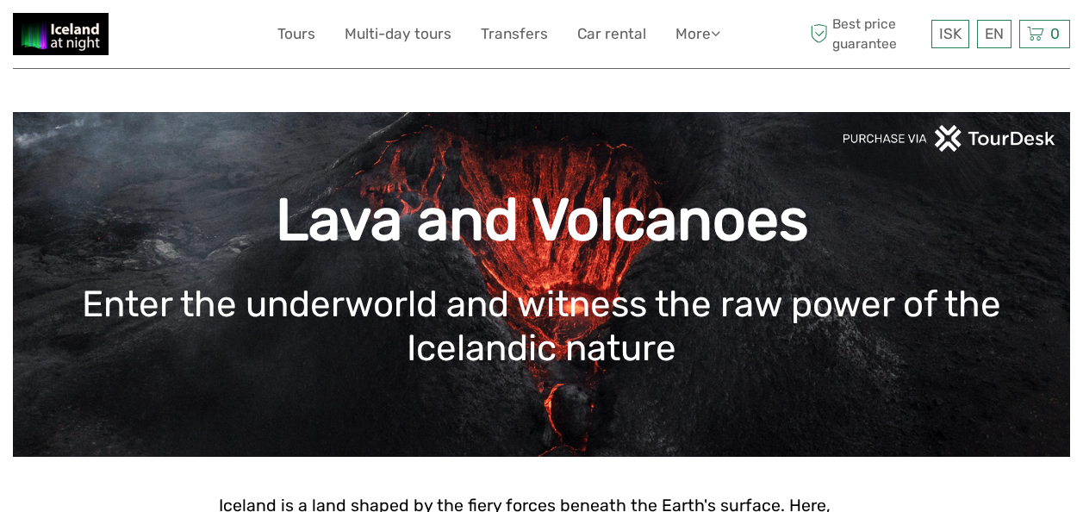  I want to click on img: PurchaseViaTourDeskwhite.png, so click(949, 138).